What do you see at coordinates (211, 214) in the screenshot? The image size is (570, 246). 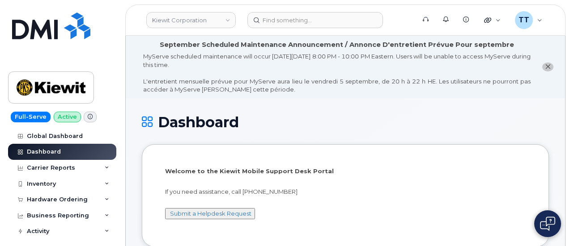 I see `a: Submit a Helpdesk Request` at bounding box center [211, 214].